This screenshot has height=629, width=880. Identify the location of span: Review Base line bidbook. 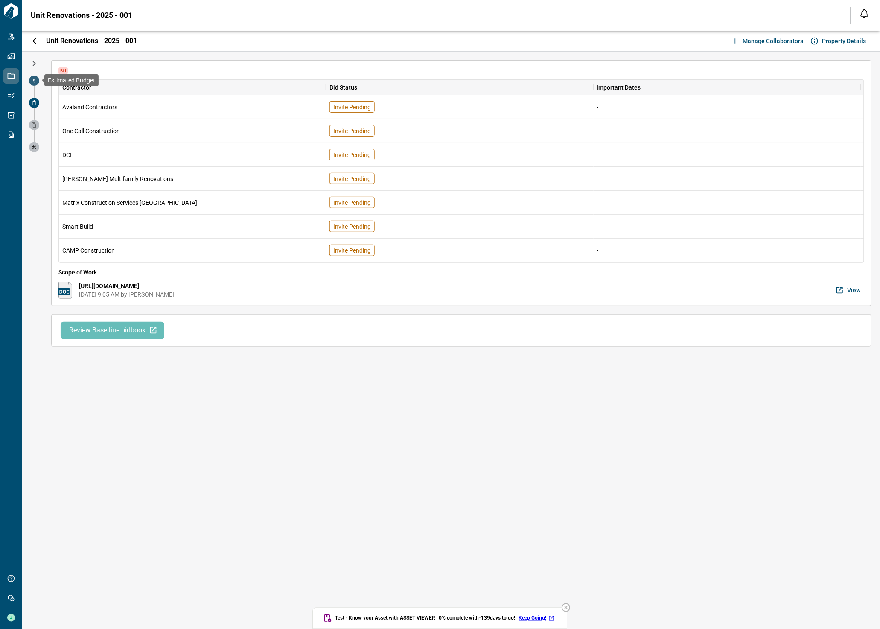
(107, 330).